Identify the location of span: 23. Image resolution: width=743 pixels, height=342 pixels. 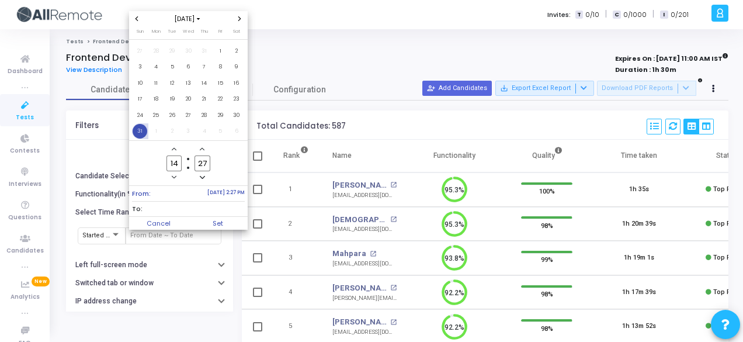
(236, 99).